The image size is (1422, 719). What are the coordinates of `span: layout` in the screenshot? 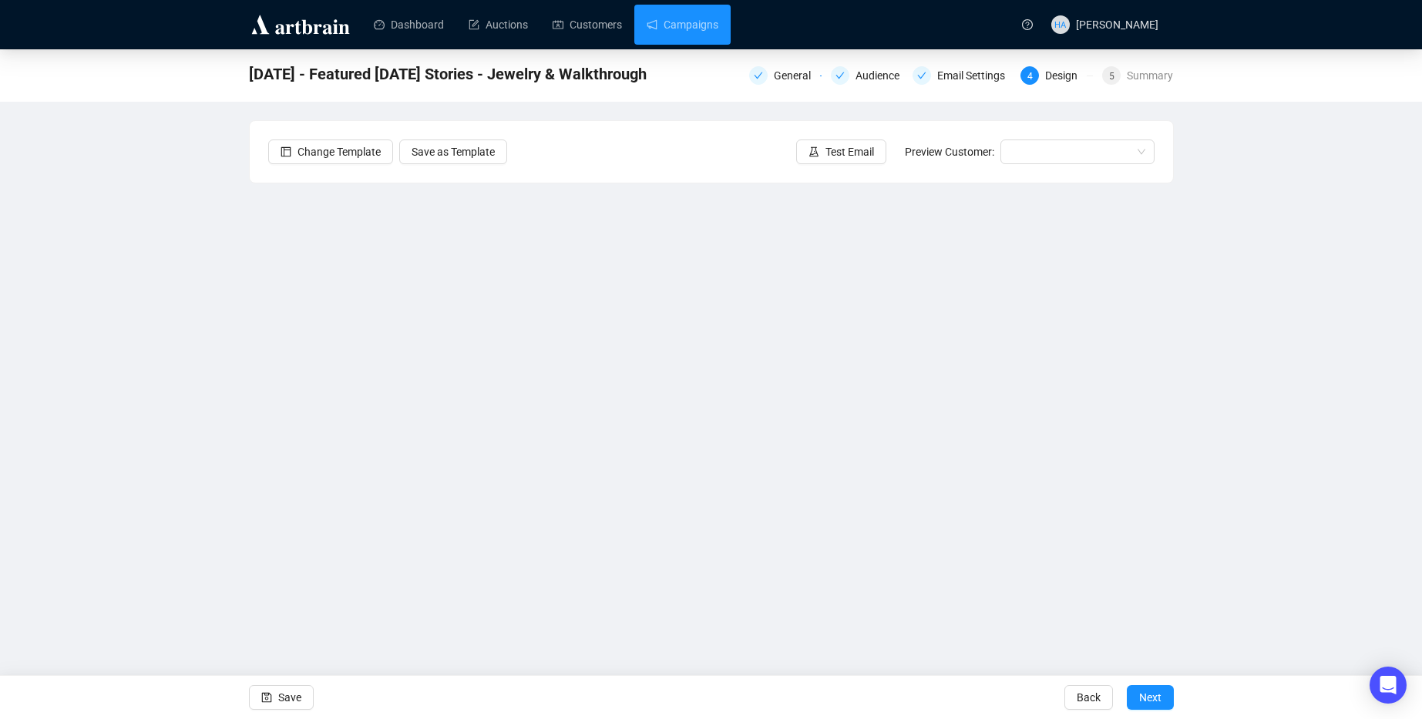 It's located at (286, 152).